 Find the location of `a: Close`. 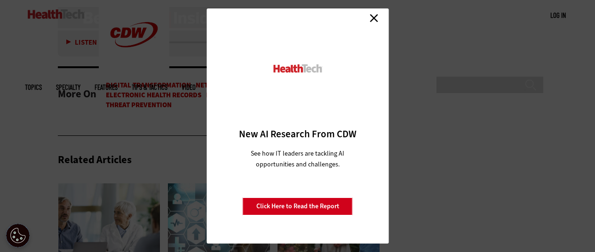

a: Close is located at coordinates (374, 18).